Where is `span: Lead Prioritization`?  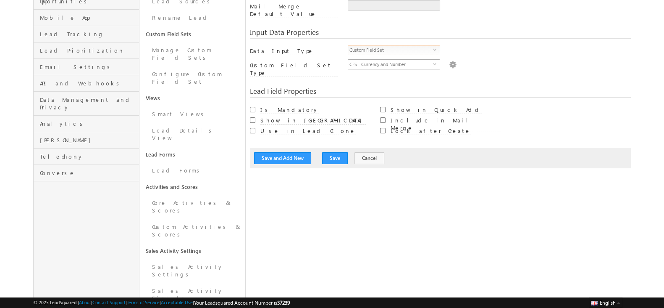 span: Lead Prioritization is located at coordinates (88, 50).